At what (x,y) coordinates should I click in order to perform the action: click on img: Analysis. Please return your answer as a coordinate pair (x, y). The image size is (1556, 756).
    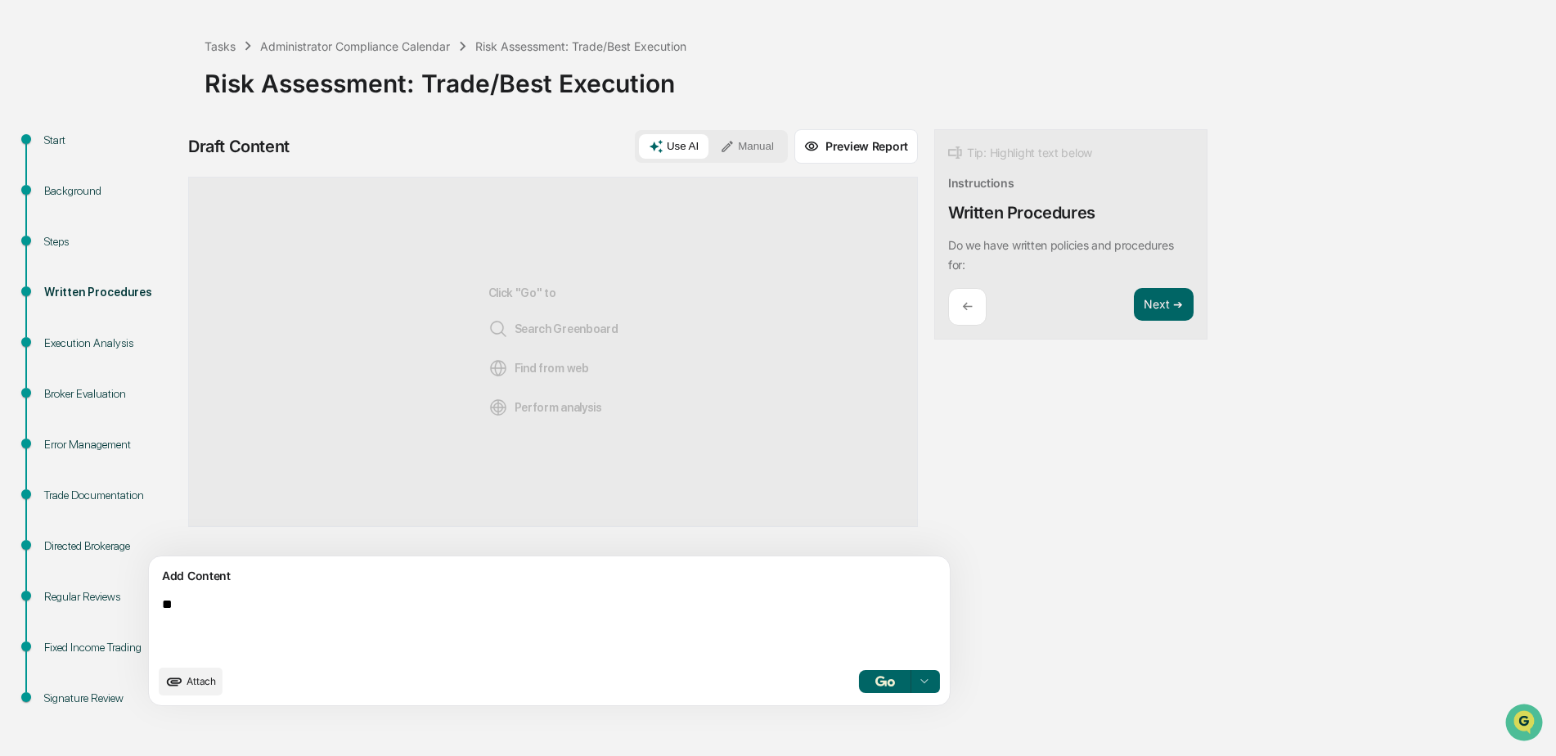
    Looking at the image, I should click on (498, 407).